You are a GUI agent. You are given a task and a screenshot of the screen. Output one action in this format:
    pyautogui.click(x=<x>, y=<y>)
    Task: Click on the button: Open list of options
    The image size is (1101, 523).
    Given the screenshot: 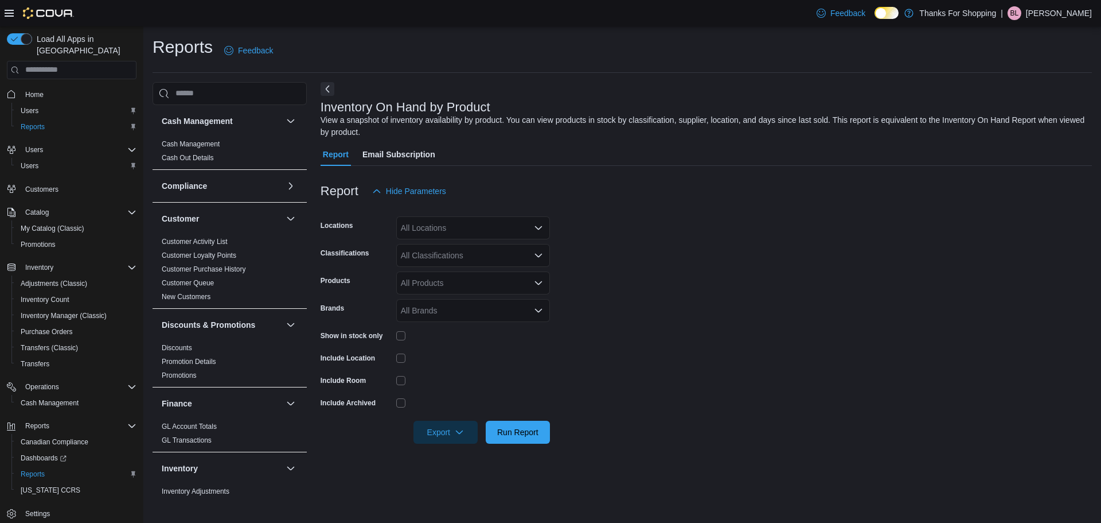 What is the action you would take?
    pyautogui.click(x=539, y=310)
    